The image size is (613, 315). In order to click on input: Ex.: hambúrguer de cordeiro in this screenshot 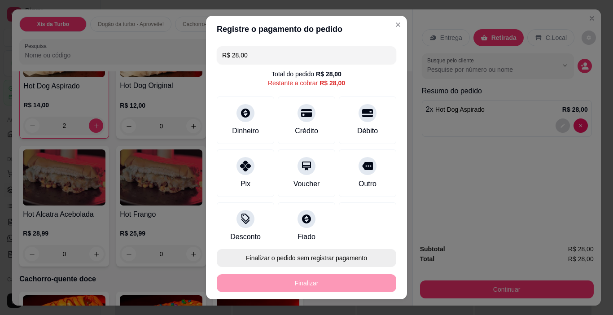, I will do `click(306, 55)`.